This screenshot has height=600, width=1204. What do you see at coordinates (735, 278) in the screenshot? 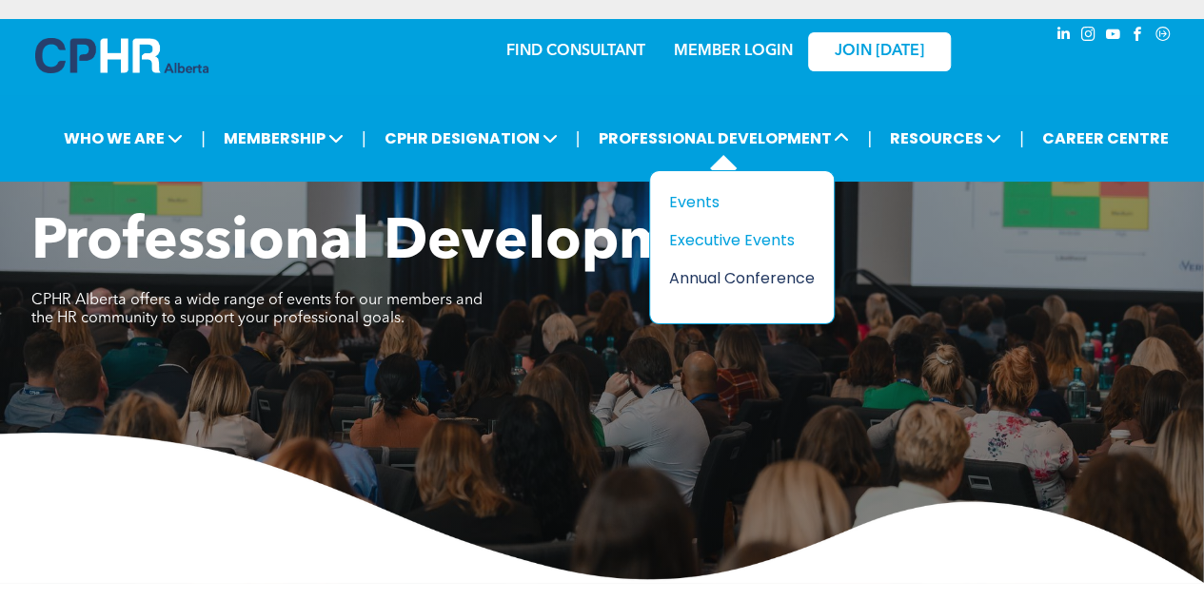
I see `div: Annual Conference` at bounding box center [735, 278].